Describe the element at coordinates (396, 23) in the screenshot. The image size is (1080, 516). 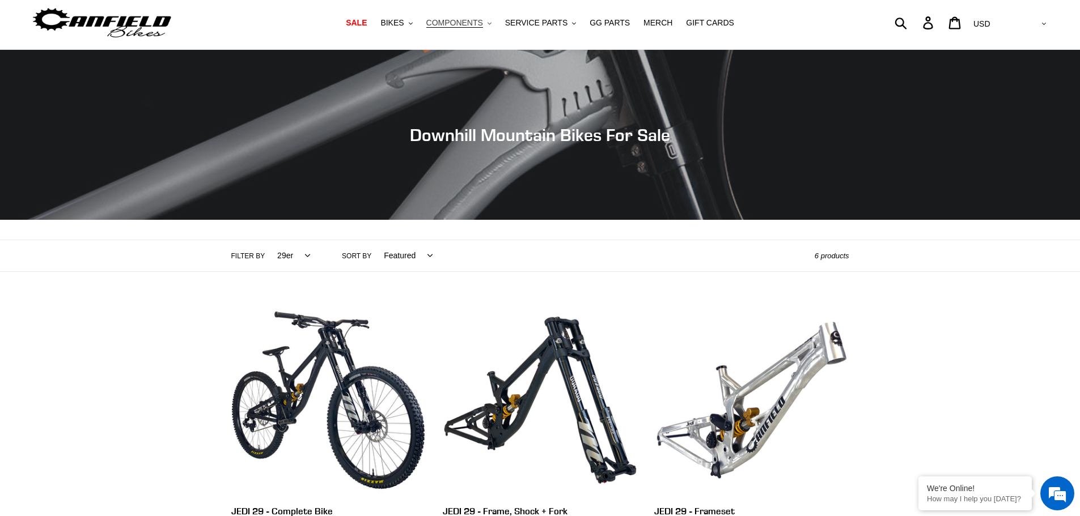
I see `button: BIKES` at that location.